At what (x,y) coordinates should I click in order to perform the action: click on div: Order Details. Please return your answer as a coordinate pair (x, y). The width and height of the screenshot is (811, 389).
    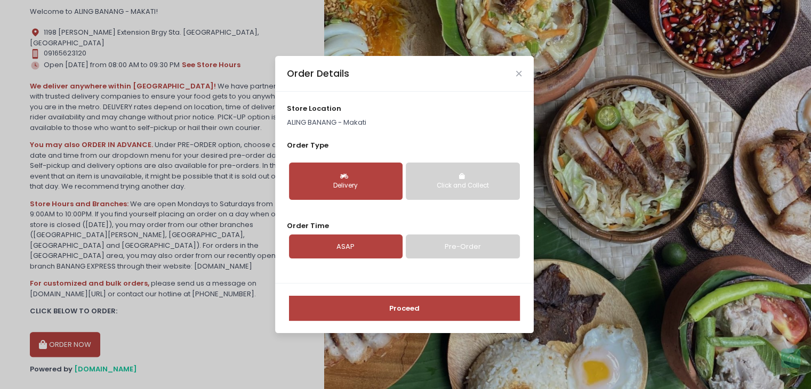
    Looking at the image, I should click on (318, 74).